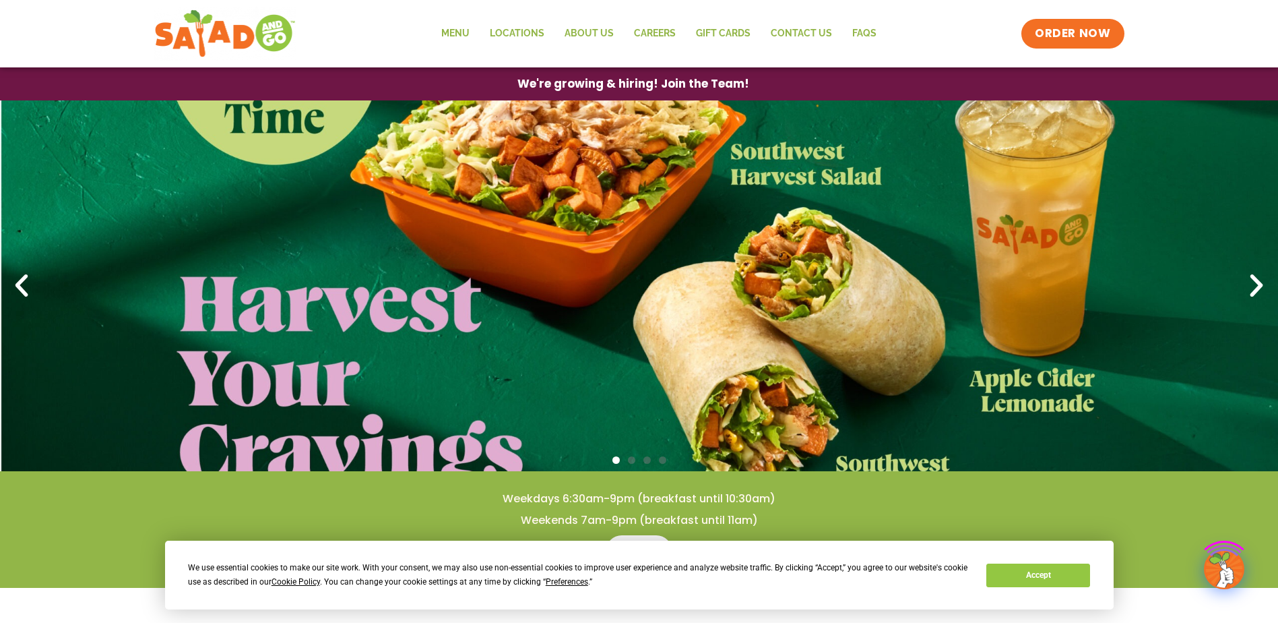 The width and height of the screenshot is (1278, 623). What do you see at coordinates (225, 34) in the screenshot?
I see `img: new-SAG-logo-768×292` at bounding box center [225, 34].